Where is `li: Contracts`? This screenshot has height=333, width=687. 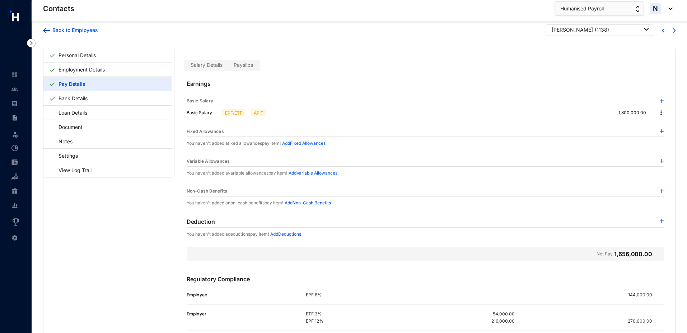
li: Contracts is located at coordinates (14, 118).